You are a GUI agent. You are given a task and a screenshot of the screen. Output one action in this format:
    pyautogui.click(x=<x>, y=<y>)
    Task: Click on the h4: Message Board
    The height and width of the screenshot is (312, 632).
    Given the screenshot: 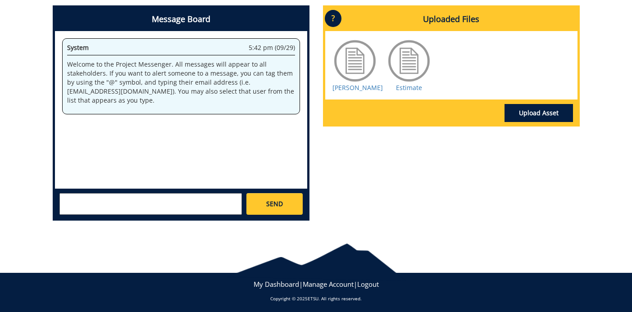 What is the action you would take?
    pyautogui.click(x=181, y=19)
    